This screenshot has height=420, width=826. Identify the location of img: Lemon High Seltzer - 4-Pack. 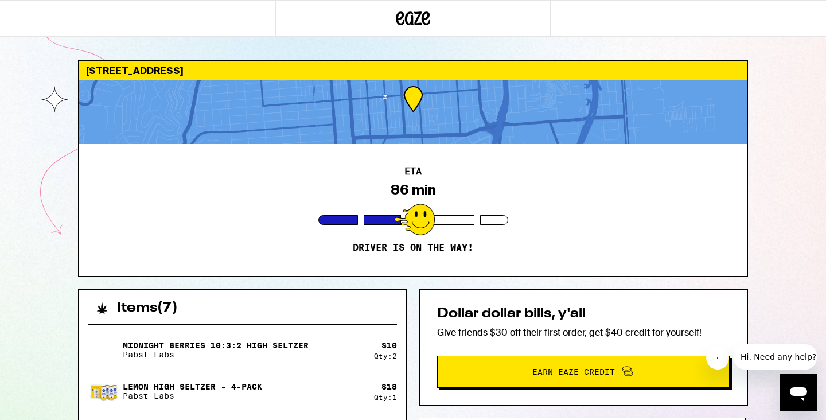
(104, 391).